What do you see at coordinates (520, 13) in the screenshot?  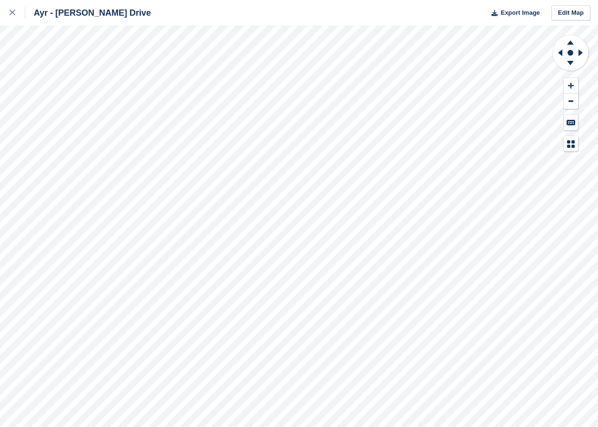 I see `span: Export Image` at bounding box center [520, 13].